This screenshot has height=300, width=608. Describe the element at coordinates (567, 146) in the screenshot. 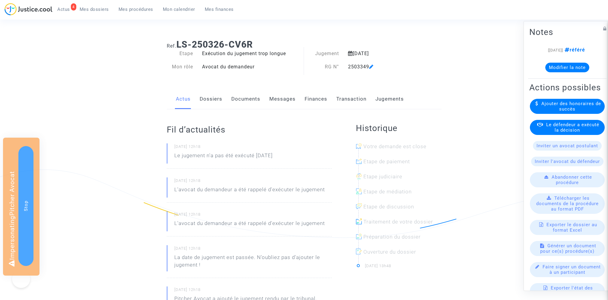

I see `span: Inviter un avocat postulant` at that location.